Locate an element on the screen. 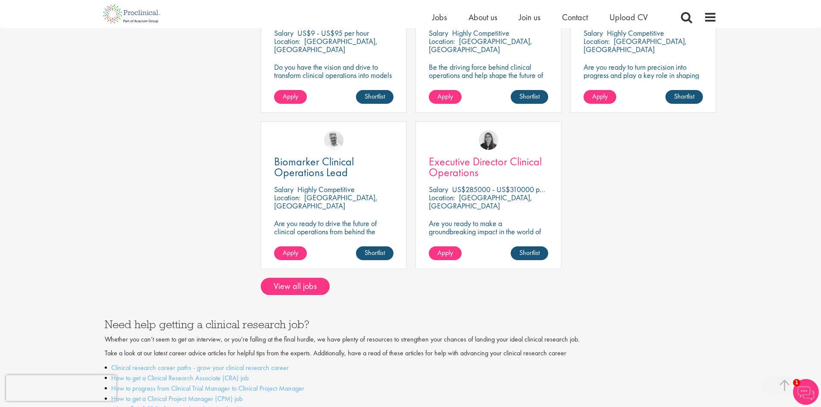 The image size is (821, 407). a: View all jobs is located at coordinates (295, 286).